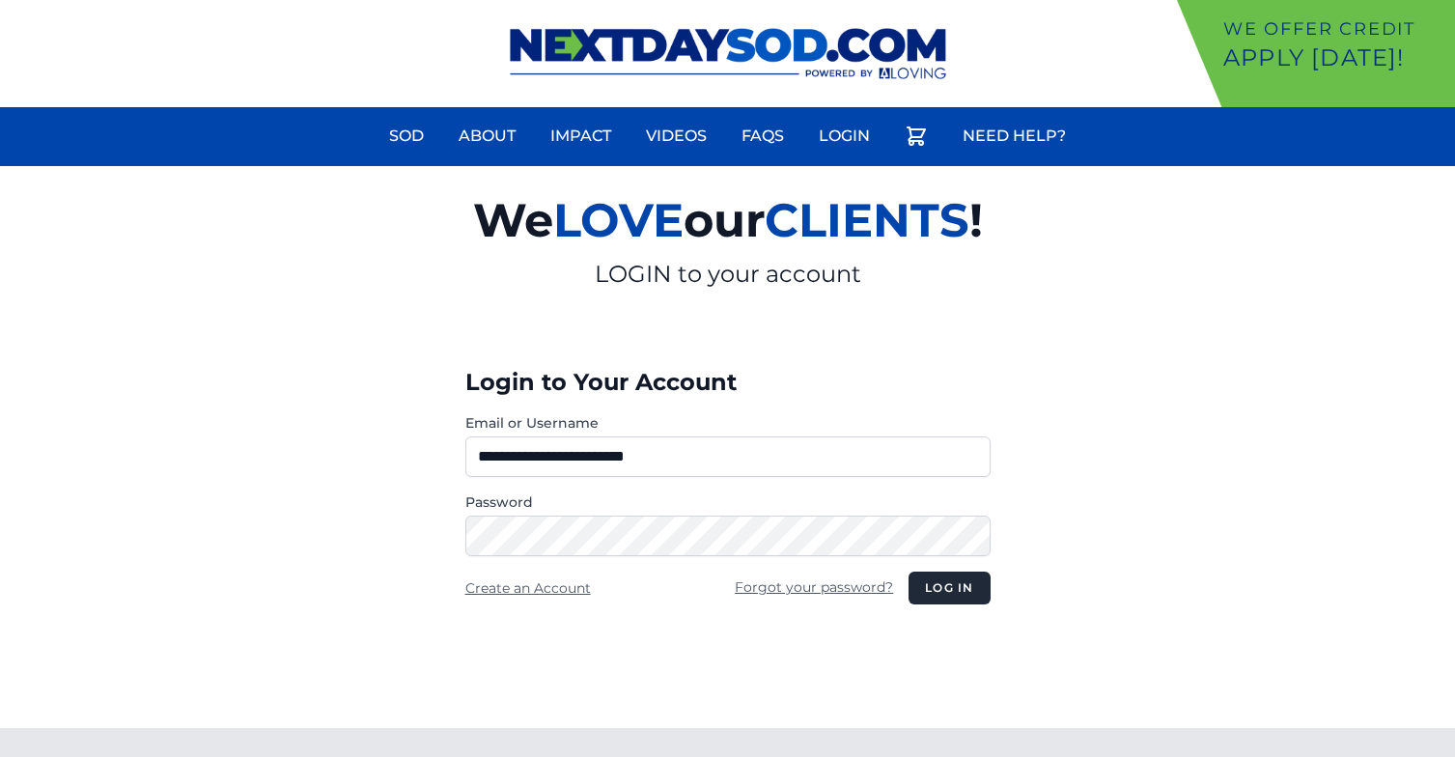 The image size is (1455, 757). What do you see at coordinates (580, 136) in the screenshot?
I see `a: Impact` at bounding box center [580, 136].